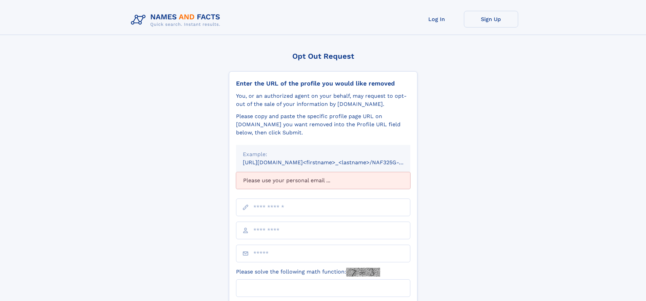 This screenshot has width=646, height=301. I want to click on div: Enter the URL of the profile you would like removed, so click(323, 83).